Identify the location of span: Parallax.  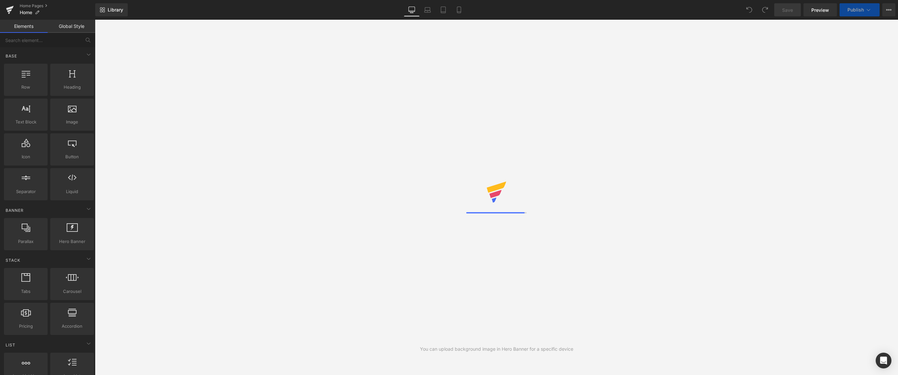
(26, 241).